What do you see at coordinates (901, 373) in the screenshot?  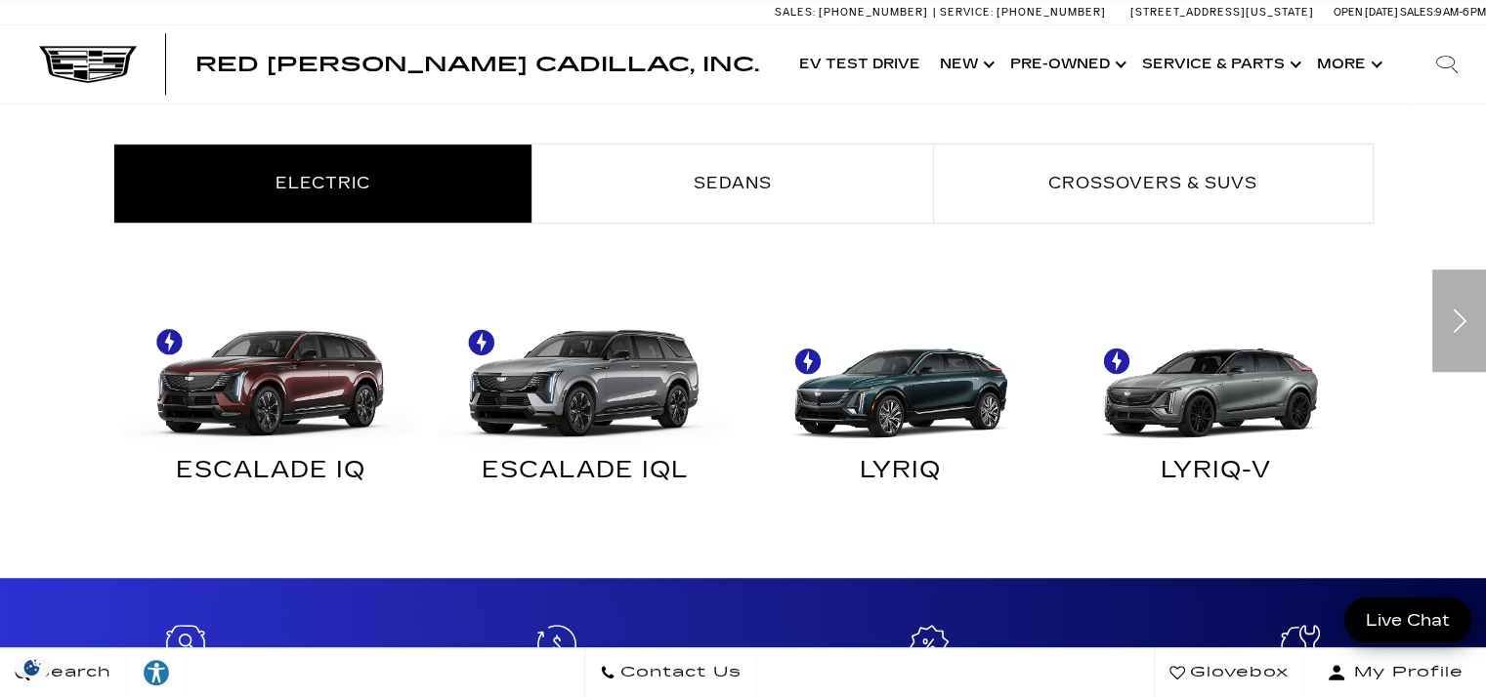 I see `img: LYRIQ` at bounding box center [901, 373].